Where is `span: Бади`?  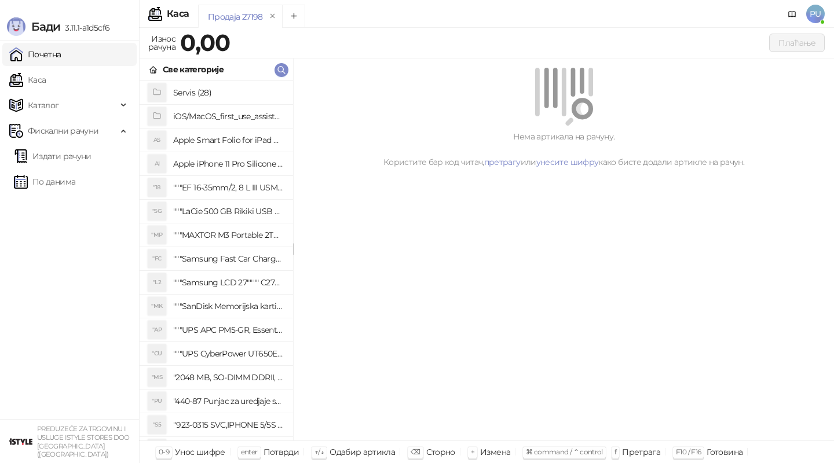 span: Бади is located at coordinates (46, 27).